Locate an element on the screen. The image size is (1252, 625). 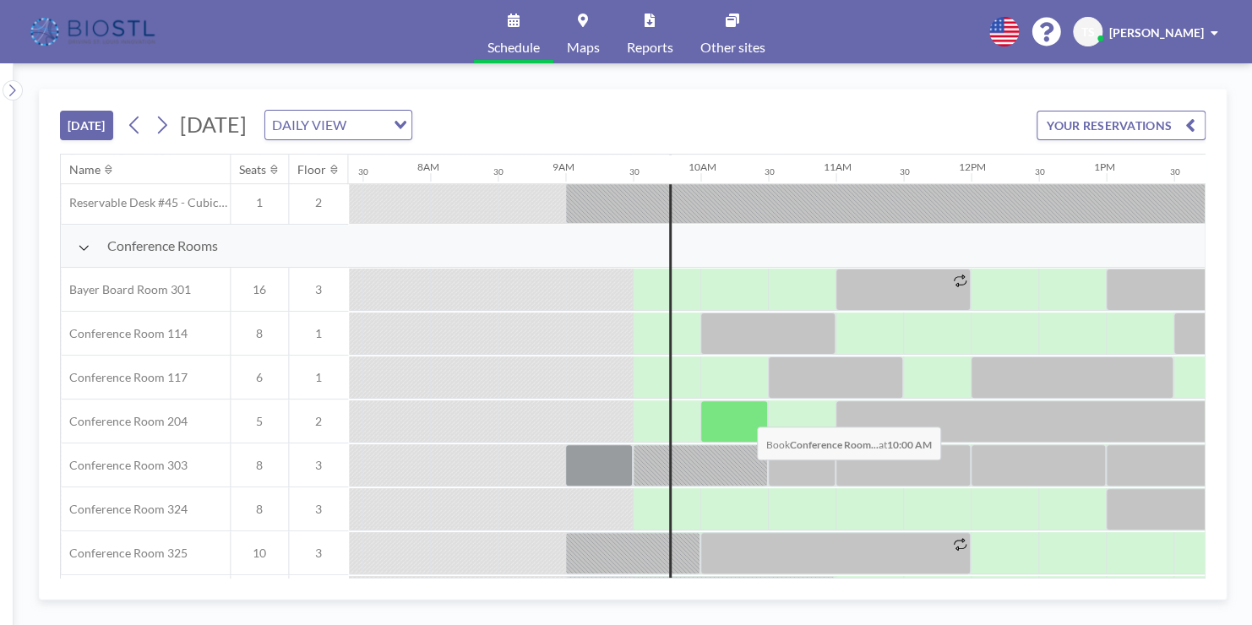
div: Seats is located at coordinates (253, 170).